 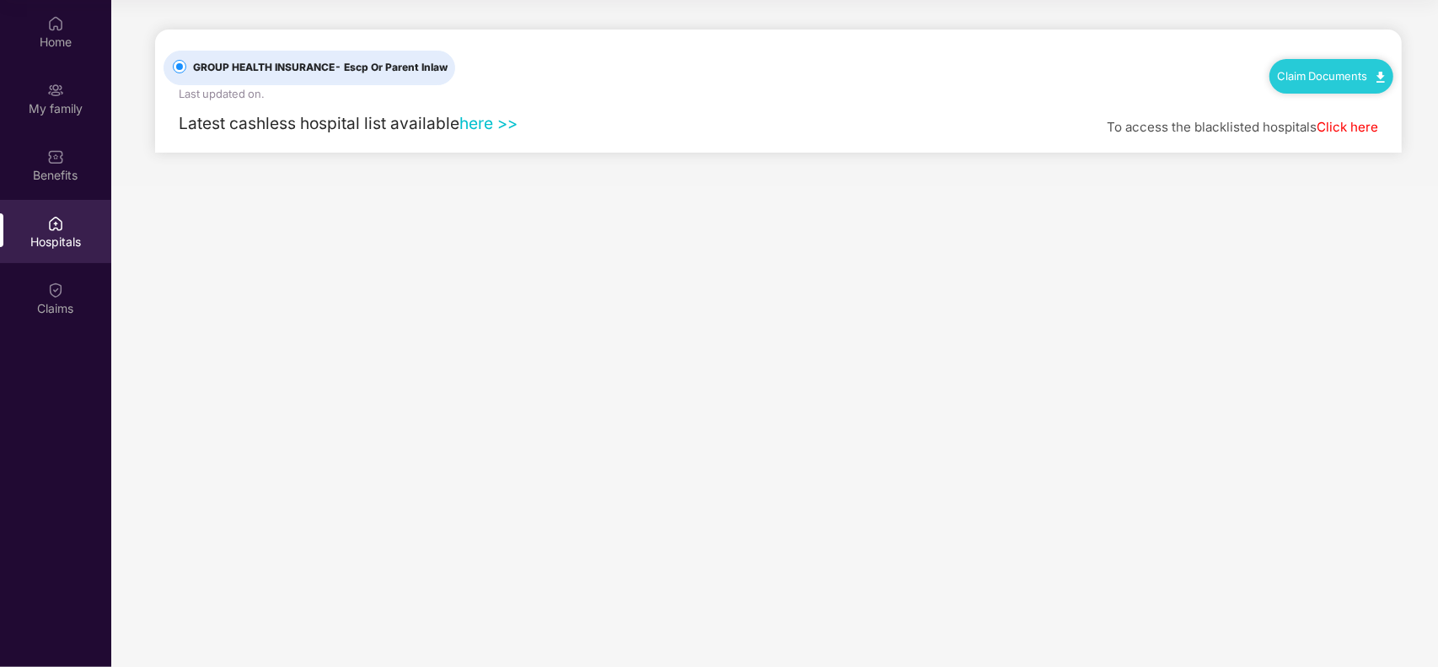 I want to click on img: svg+xml;base64,PHN2ZyBpZD0iSG9tZSIgeG1sbnM9Imh0dHA6Ly93d3cudzMub3JnLzIwMDAvc3ZnIiB3aWR0aD0iMjAiIG..., so click(x=56, y=24).